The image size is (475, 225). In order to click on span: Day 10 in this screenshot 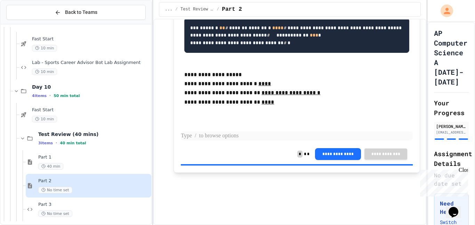, I will do `click(91, 87)`.